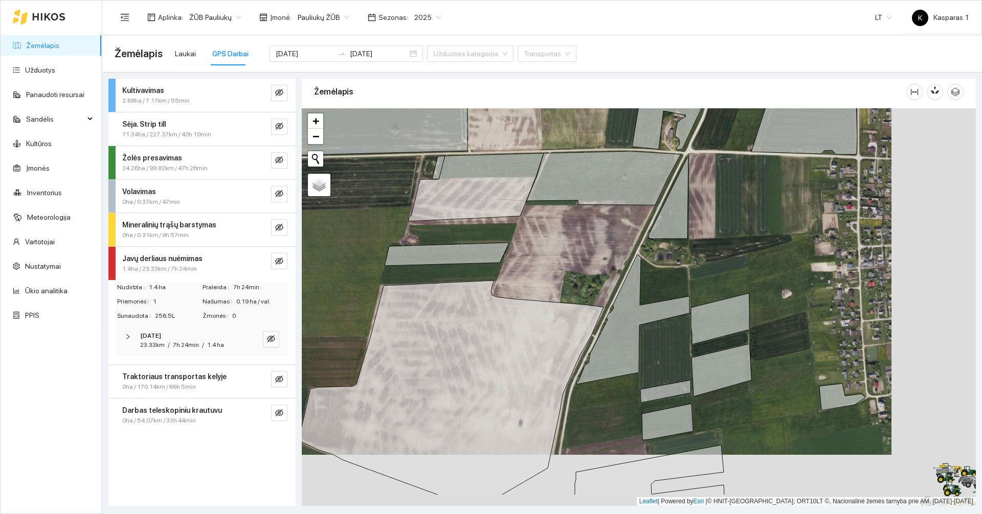  Describe the element at coordinates (261, 302) in the screenshot. I see `span: 0.19 ha / val.` at that location.